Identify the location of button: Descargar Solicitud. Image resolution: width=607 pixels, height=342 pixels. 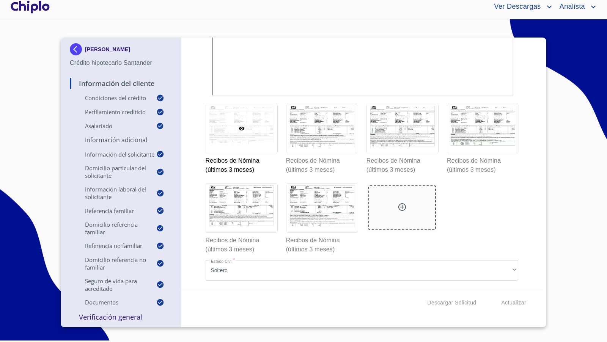
(452, 303).